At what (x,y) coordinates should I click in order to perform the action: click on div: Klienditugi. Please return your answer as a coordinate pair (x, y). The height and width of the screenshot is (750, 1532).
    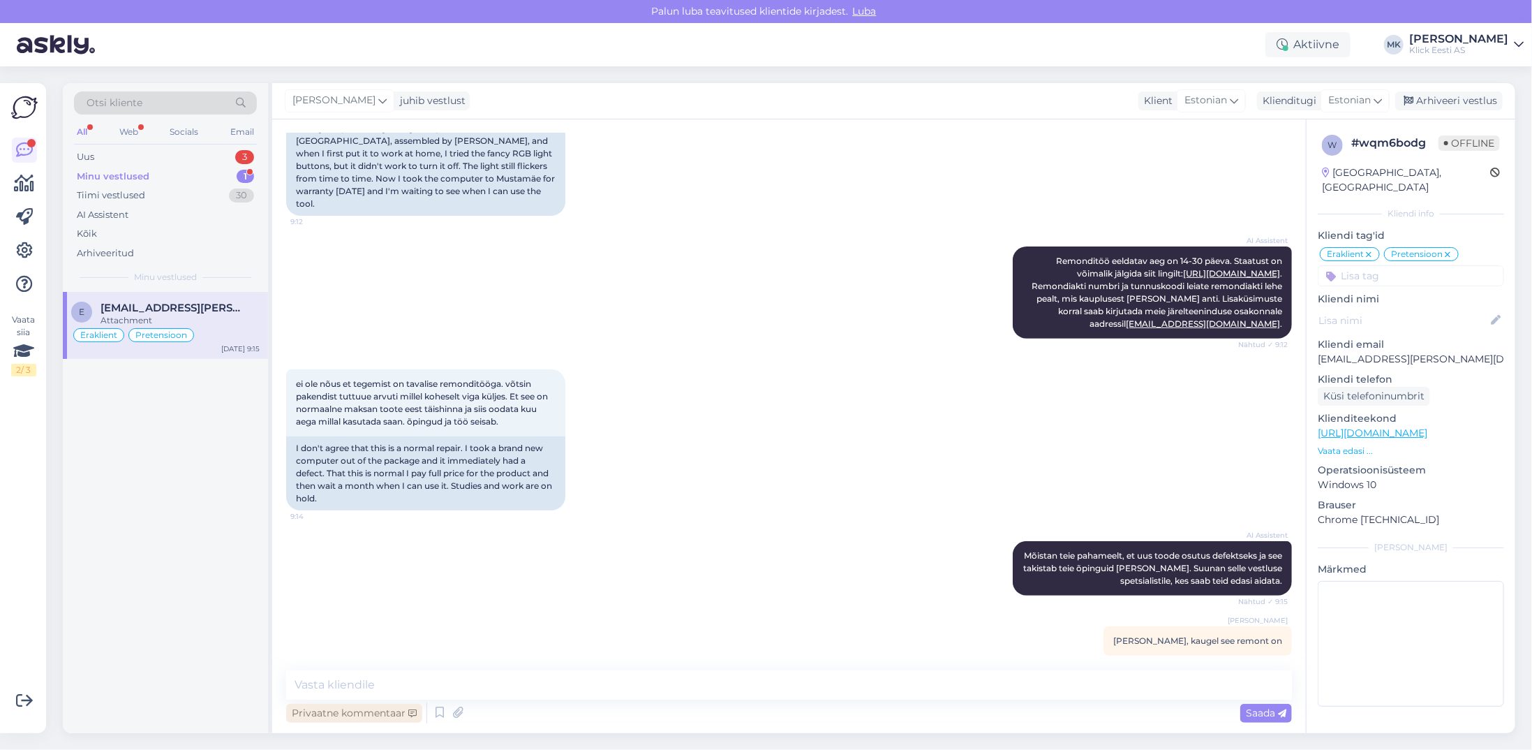
    Looking at the image, I should click on (1286, 101).